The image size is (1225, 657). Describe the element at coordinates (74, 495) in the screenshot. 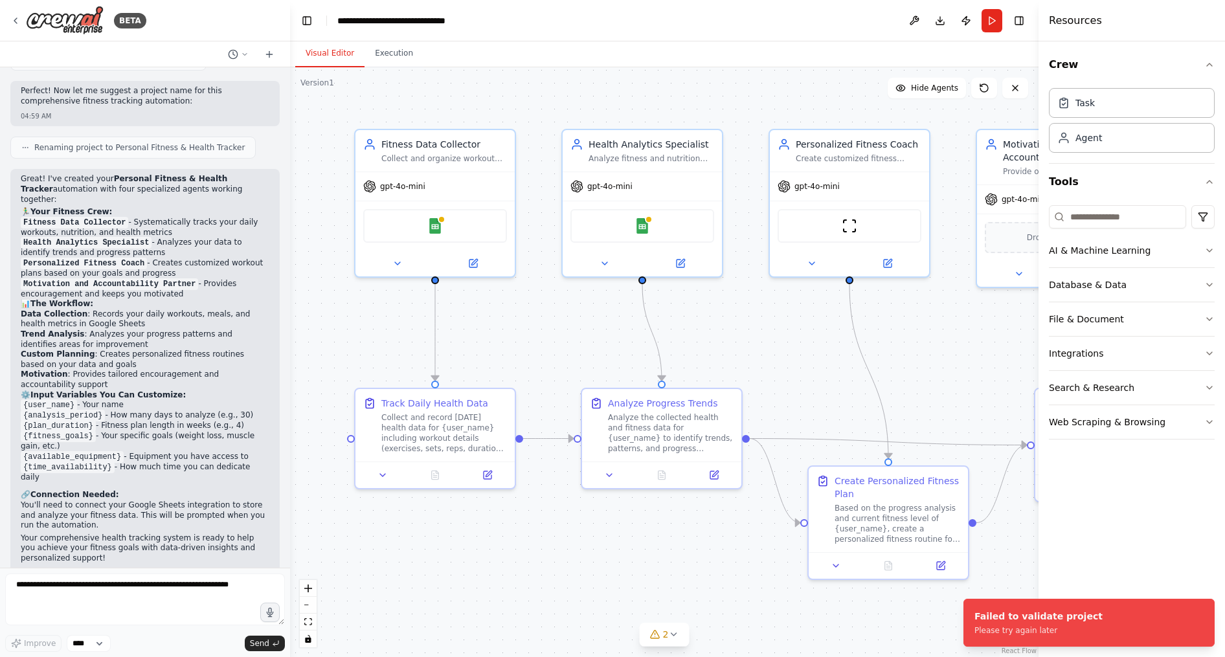

I see `strong: Connection Needed:` at that location.